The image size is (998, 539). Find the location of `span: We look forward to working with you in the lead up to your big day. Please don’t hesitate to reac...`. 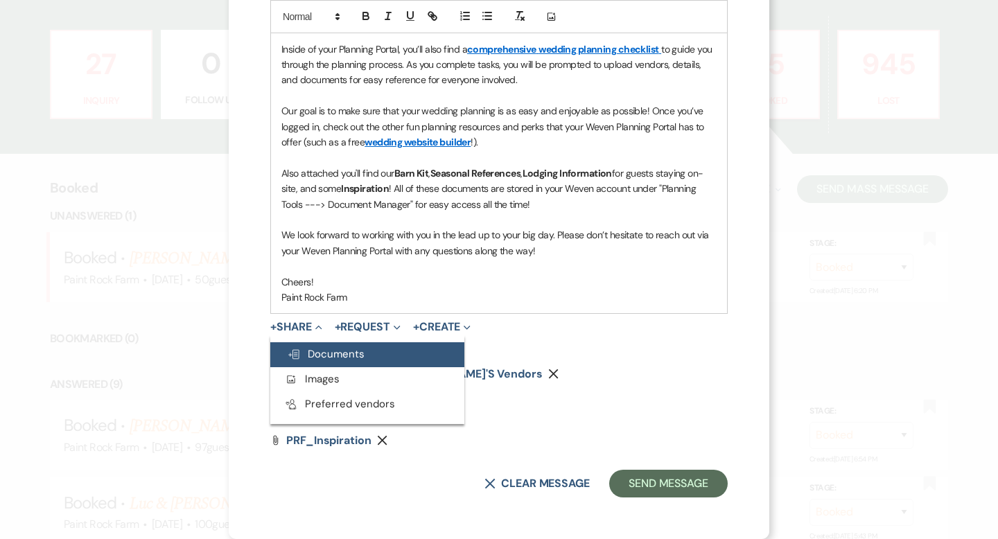

span: We look forward to working with you in the lead up to your big day. Please don’t hesitate to reac... is located at coordinates (496, 243).